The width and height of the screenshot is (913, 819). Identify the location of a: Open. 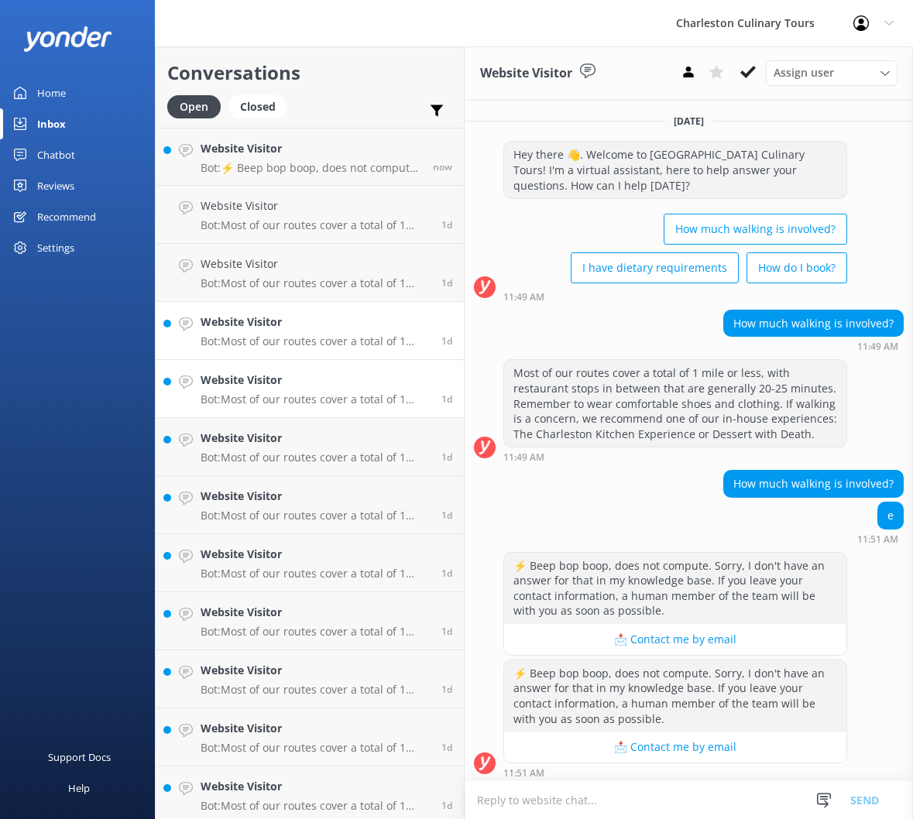
(197, 106).